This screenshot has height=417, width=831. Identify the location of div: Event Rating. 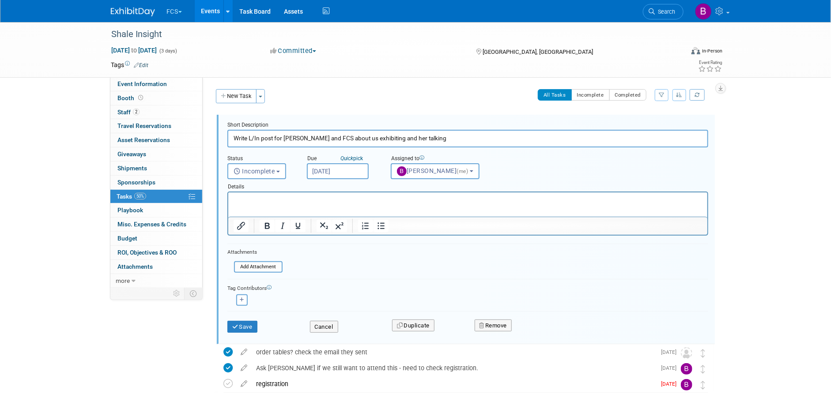
(710, 63).